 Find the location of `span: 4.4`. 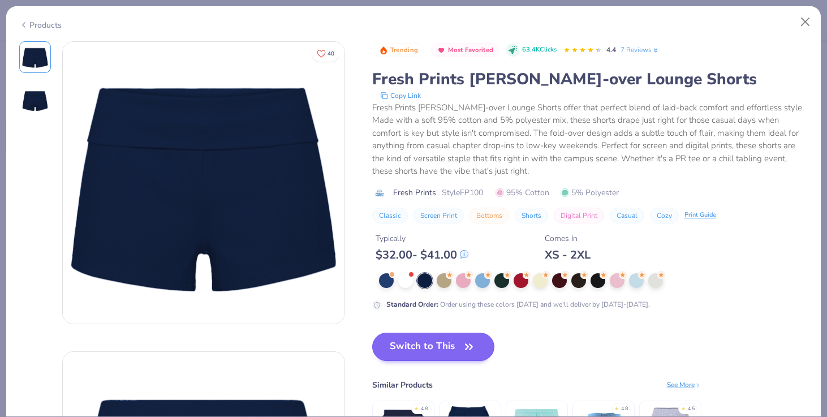

span: 4.4 is located at coordinates (611, 50).